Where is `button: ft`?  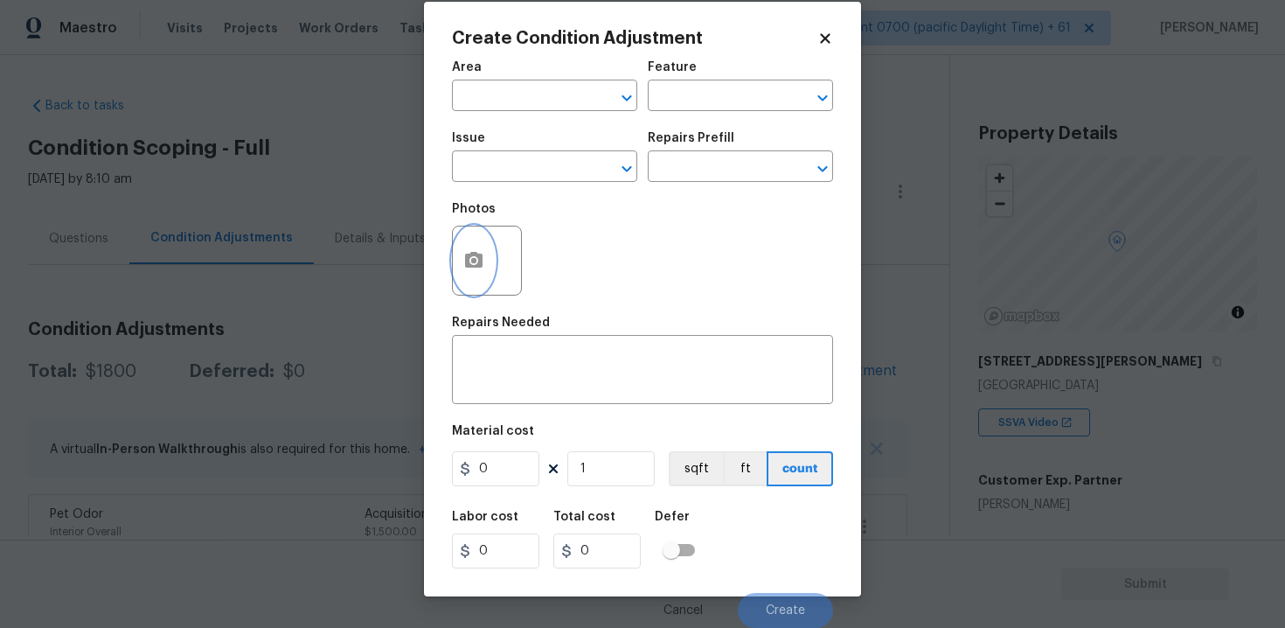 button: ft is located at coordinates (745, 469).